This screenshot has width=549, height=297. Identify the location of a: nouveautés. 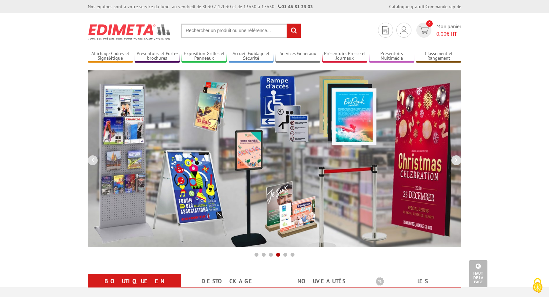
(321, 281).